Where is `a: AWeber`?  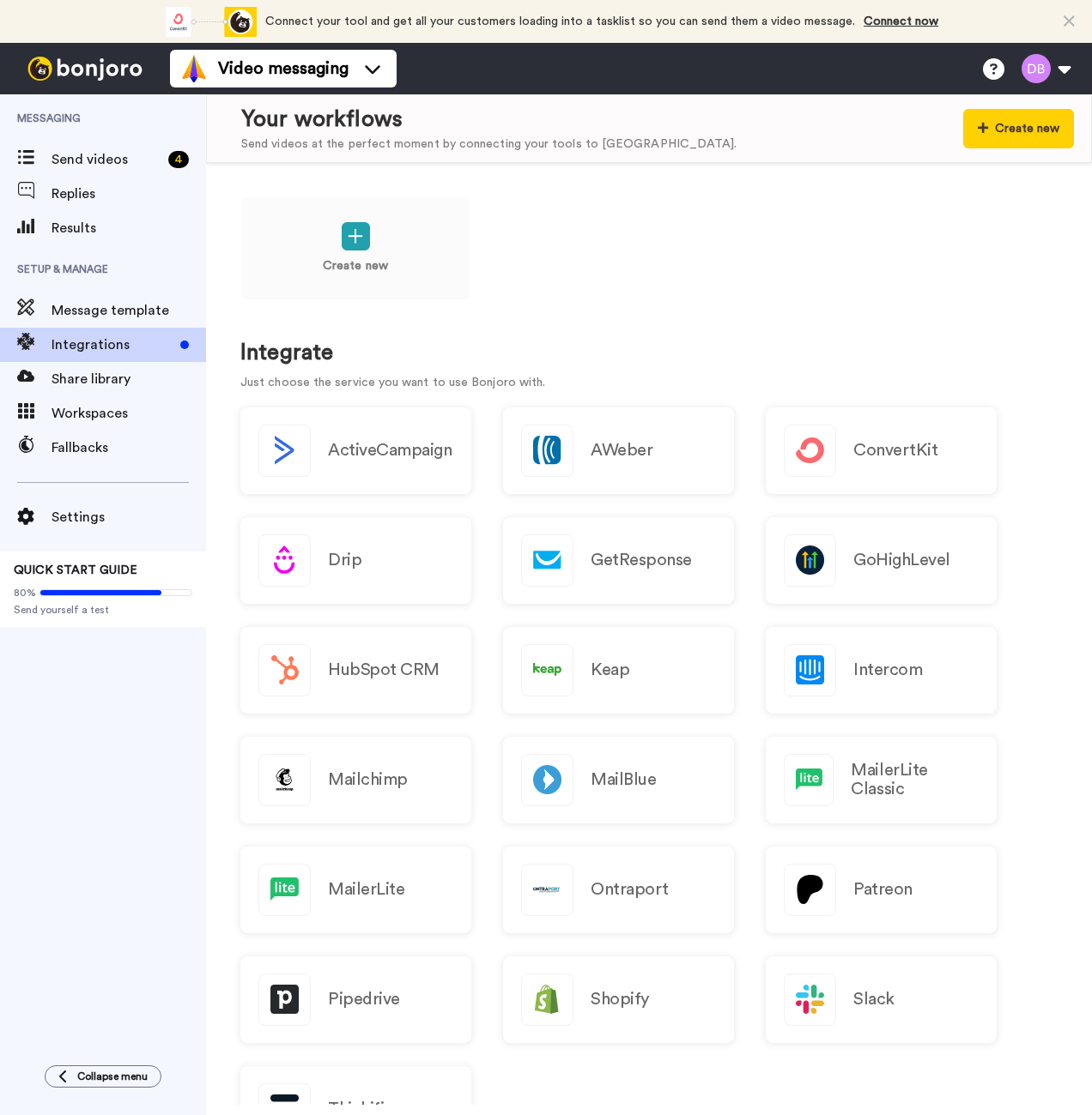 a: AWeber is located at coordinates (618, 451).